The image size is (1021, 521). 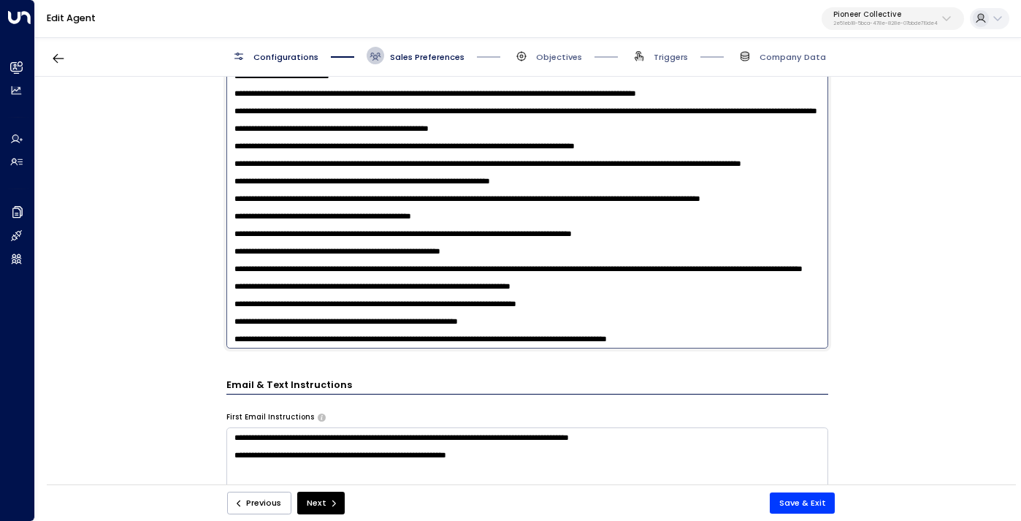 What do you see at coordinates (792, 57) in the screenshot?
I see `span: Company Data` at bounding box center [792, 57].